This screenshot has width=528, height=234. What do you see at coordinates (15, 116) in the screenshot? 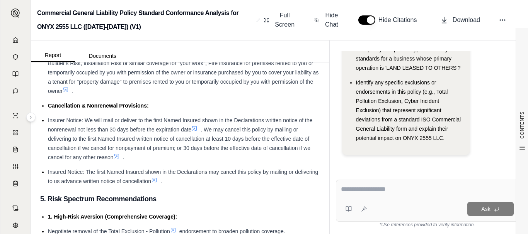
I see `a: Single Policy` at bounding box center [15, 116].